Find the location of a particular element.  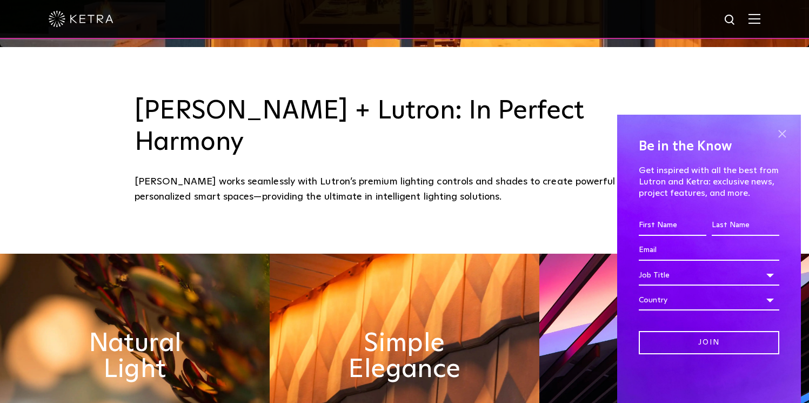

div: Country is located at coordinates (709, 300).